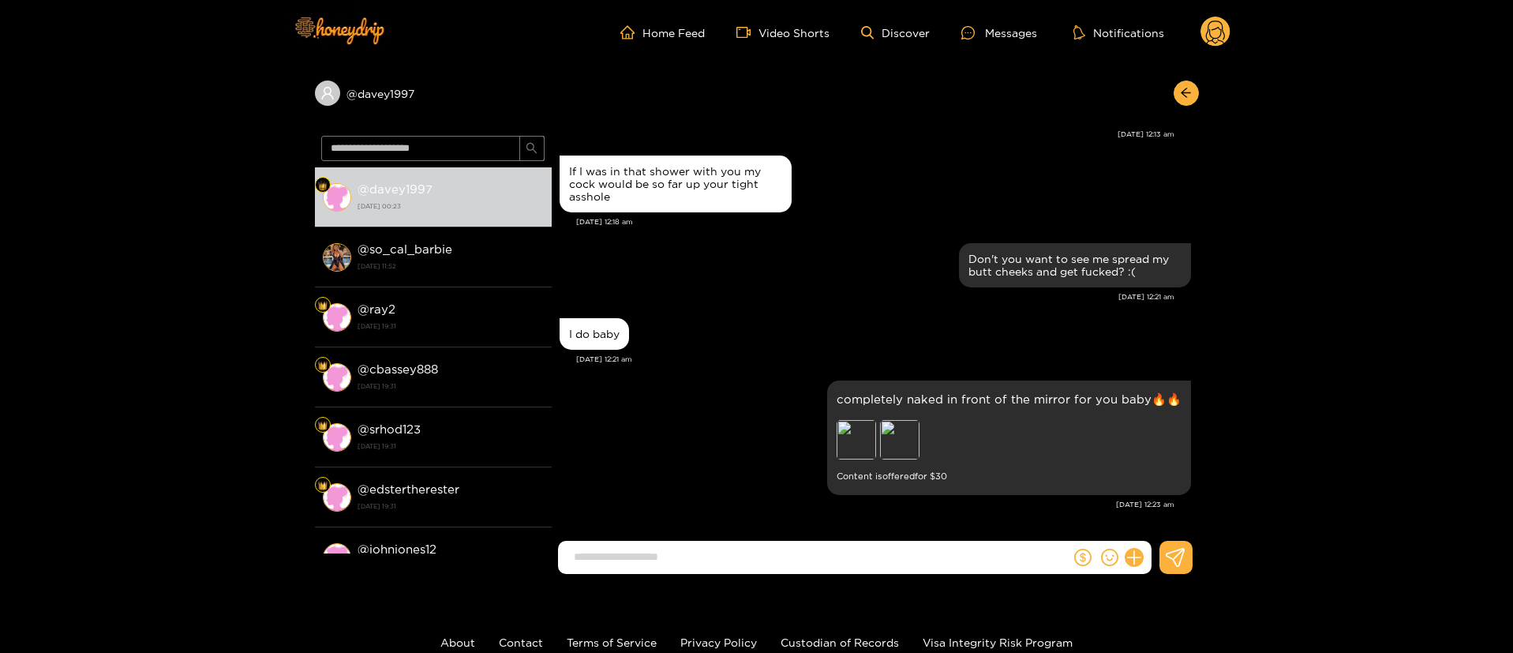 This screenshot has height=653, width=1513. What do you see at coordinates (783, 32) in the screenshot?
I see `a: Video Shorts` at bounding box center [783, 32].